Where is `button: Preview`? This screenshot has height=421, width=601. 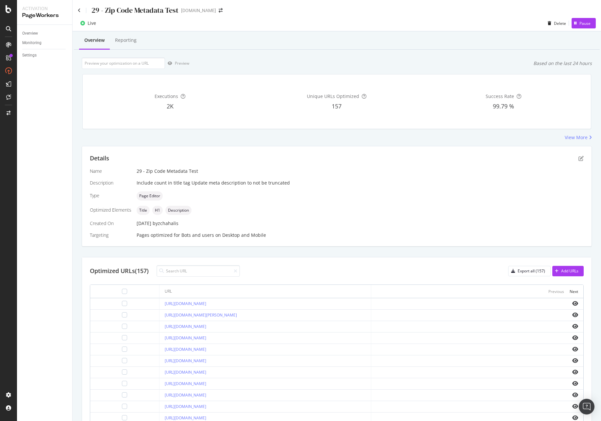 button: Preview is located at coordinates (177, 63).